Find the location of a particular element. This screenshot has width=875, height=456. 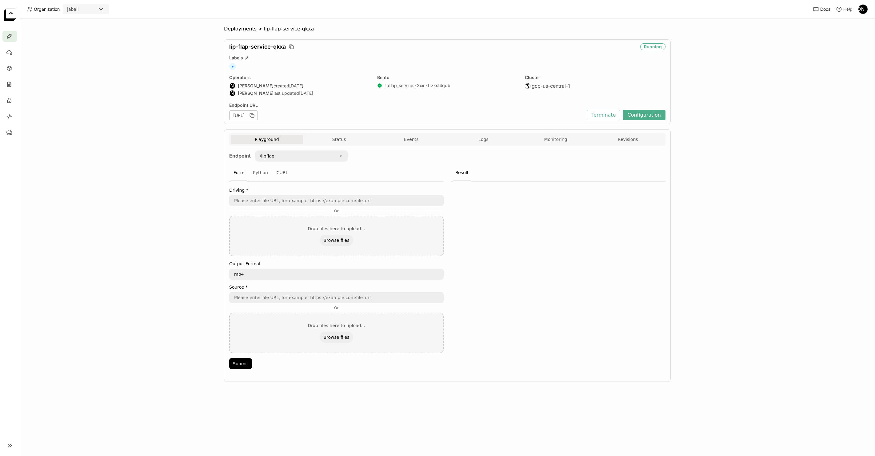

label: Source * is located at coordinates (336, 287).